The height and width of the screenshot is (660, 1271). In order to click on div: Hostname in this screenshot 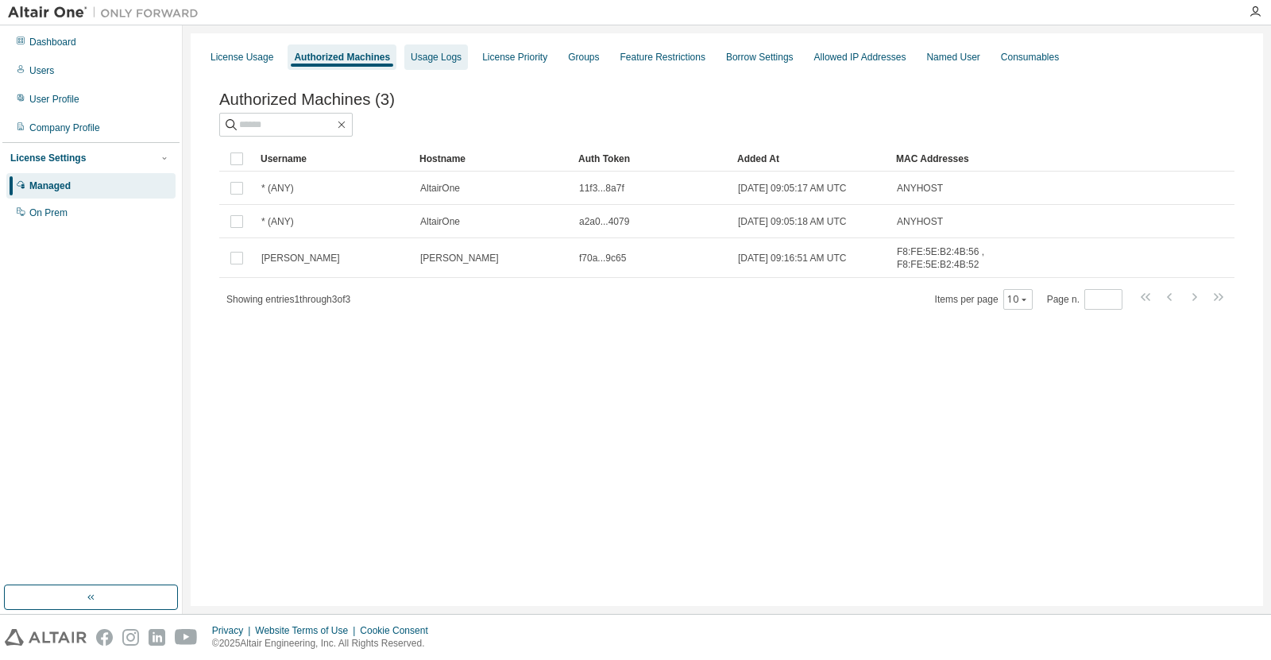, I will do `click(492, 159)`.